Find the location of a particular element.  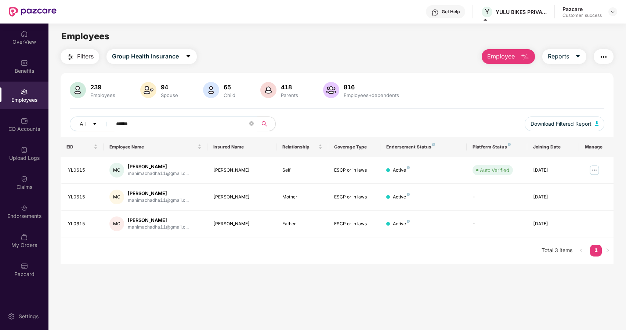

div: 65 is located at coordinates (229, 87).